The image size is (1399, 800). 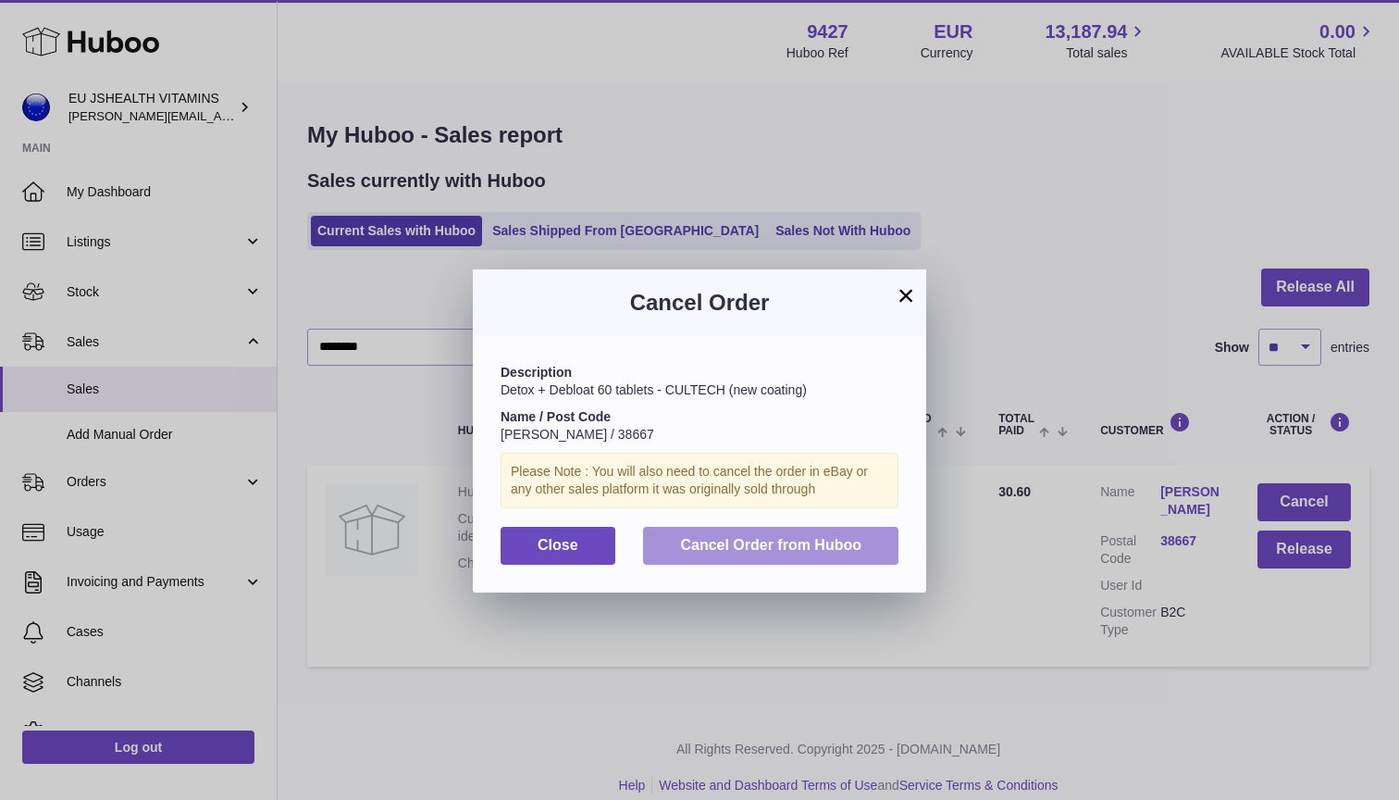 I want to click on h3: Cancel Order, so click(x=700, y=303).